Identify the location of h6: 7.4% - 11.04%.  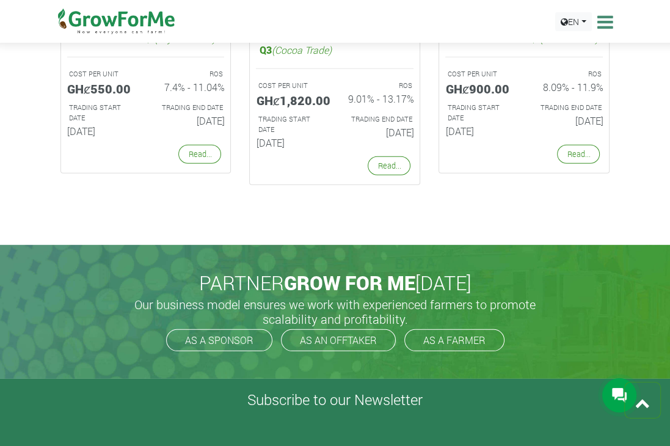
(189, 87).